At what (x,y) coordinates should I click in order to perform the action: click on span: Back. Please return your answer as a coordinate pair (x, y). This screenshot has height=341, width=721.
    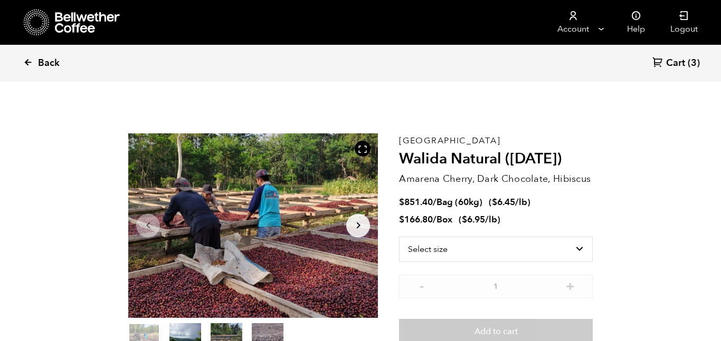
    Looking at the image, I should click on (49, 63).